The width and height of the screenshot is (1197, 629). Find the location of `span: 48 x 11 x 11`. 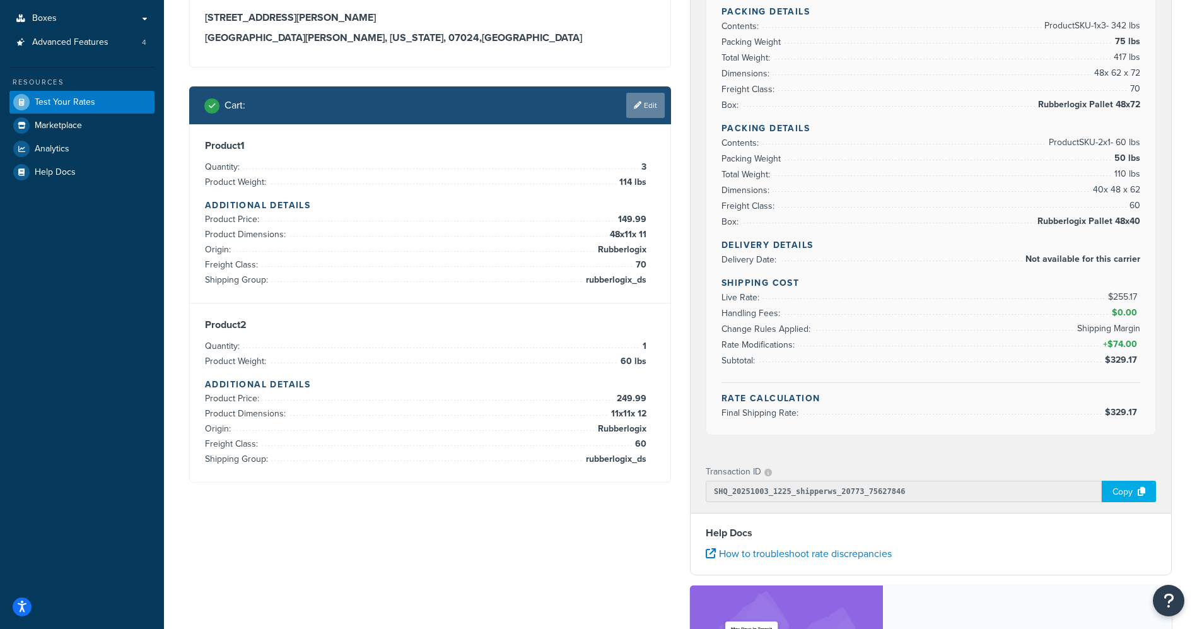

span: 48 x 11 x 11 is located at coordinates (626, 235).